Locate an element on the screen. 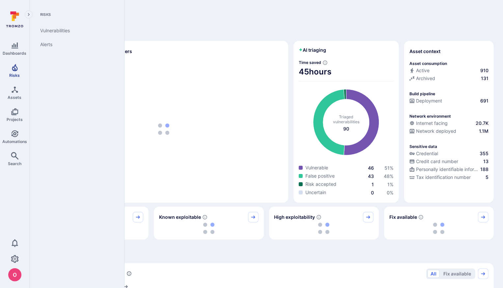 This screenshot has width=503, height=288. a: Vulnerabilities is located at coordinates (75, 31).